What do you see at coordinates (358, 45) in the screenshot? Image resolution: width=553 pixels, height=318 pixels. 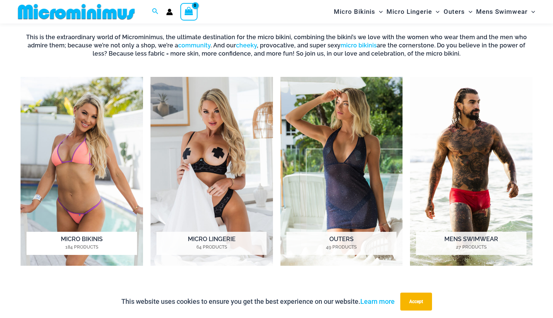 I see `a: micro bikinis` at bounding box center [358, 45].